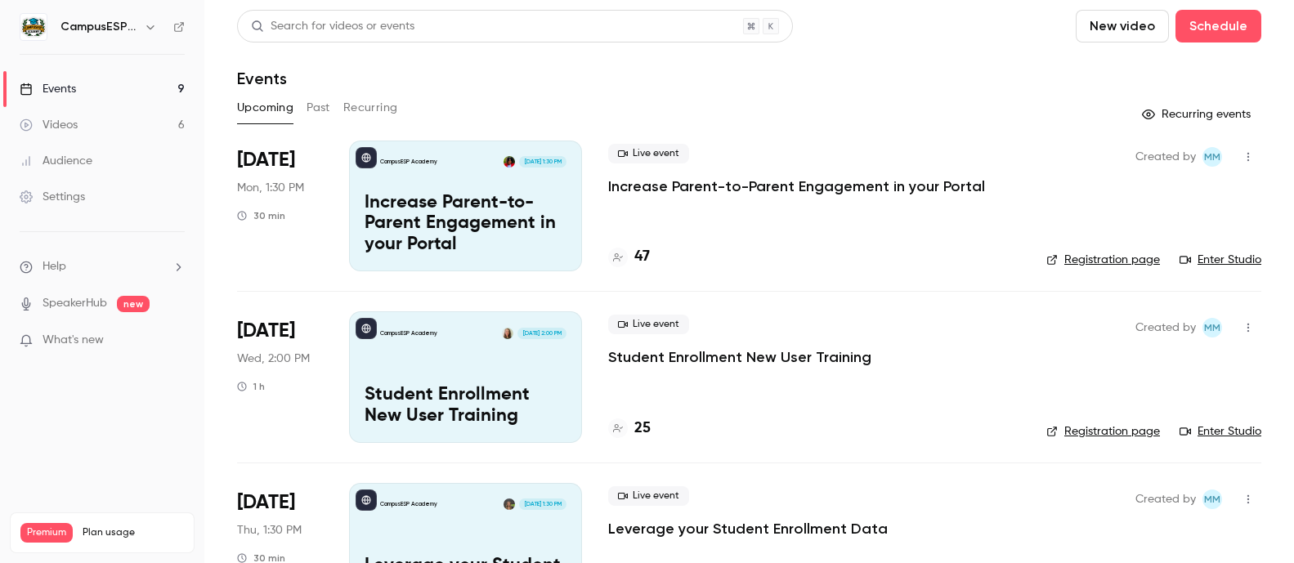 This screenshot has height=563, width=1294. I want to click on a: Student Enrollment New User Training, so click(740, 357).